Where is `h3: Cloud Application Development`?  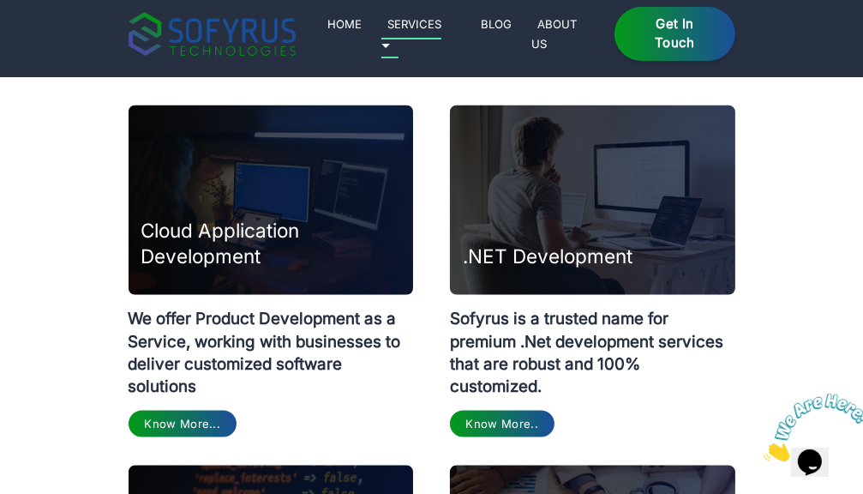
h3: Cloud Application Development is located at coordinates (278, 243).